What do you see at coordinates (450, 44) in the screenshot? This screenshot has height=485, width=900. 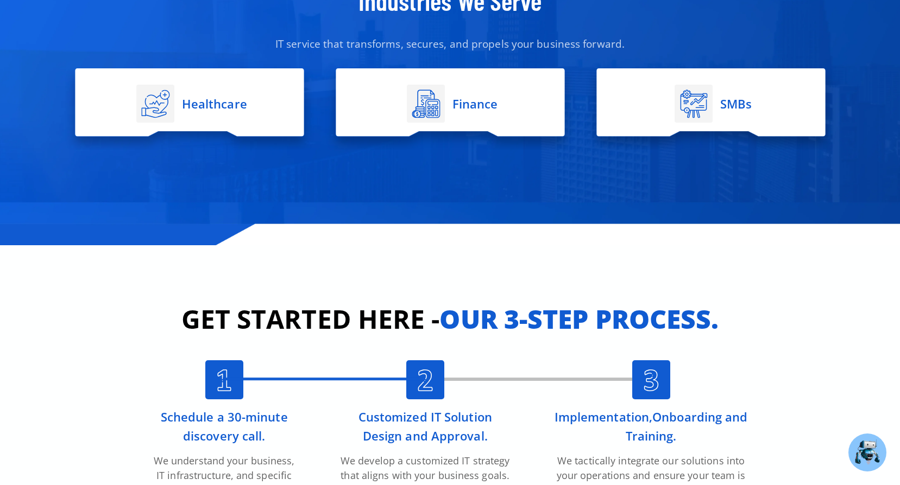 I see `p: IT service that transforms, secures, and propels your business forward.` at bounding box center [450, 44].